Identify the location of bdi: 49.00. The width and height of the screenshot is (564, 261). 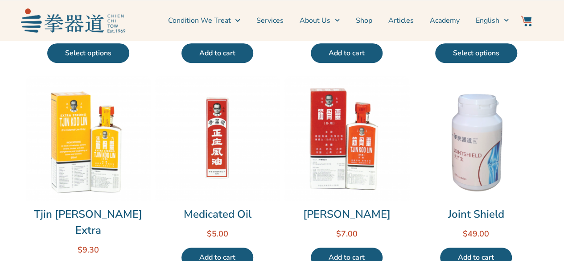
(475, 233).